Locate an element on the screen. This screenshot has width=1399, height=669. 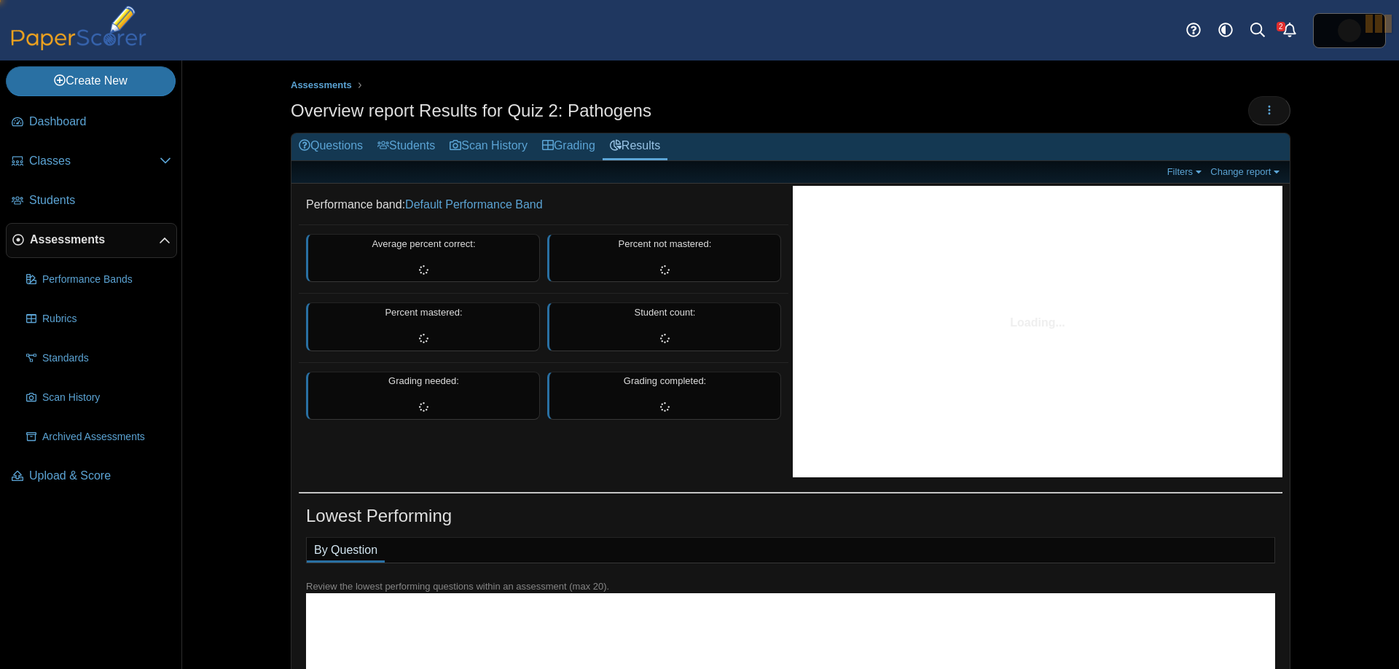
a: Grading is located at coordinates (568, 146).